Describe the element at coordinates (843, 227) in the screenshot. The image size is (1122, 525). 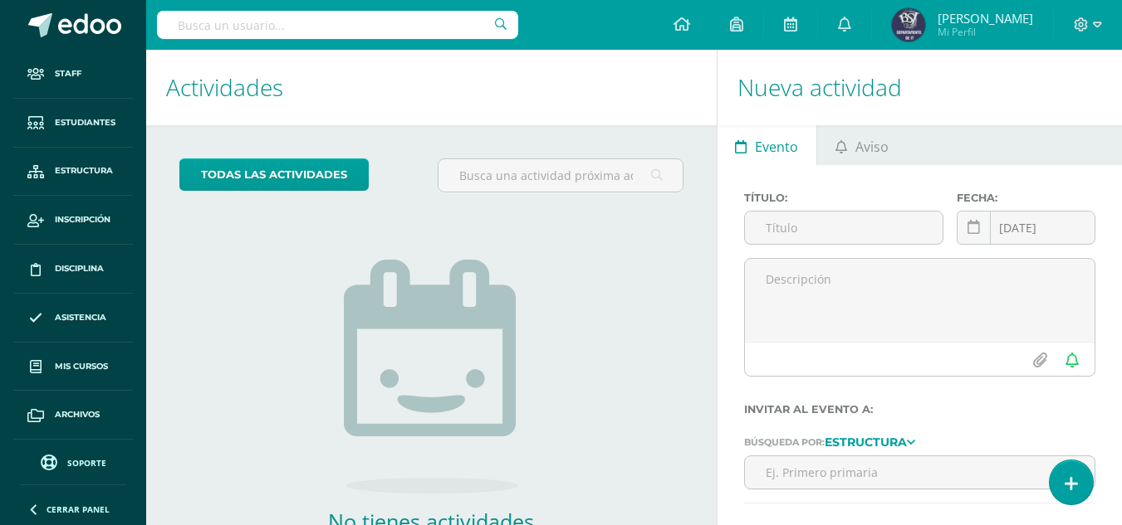
I see `input: Título` at that location.